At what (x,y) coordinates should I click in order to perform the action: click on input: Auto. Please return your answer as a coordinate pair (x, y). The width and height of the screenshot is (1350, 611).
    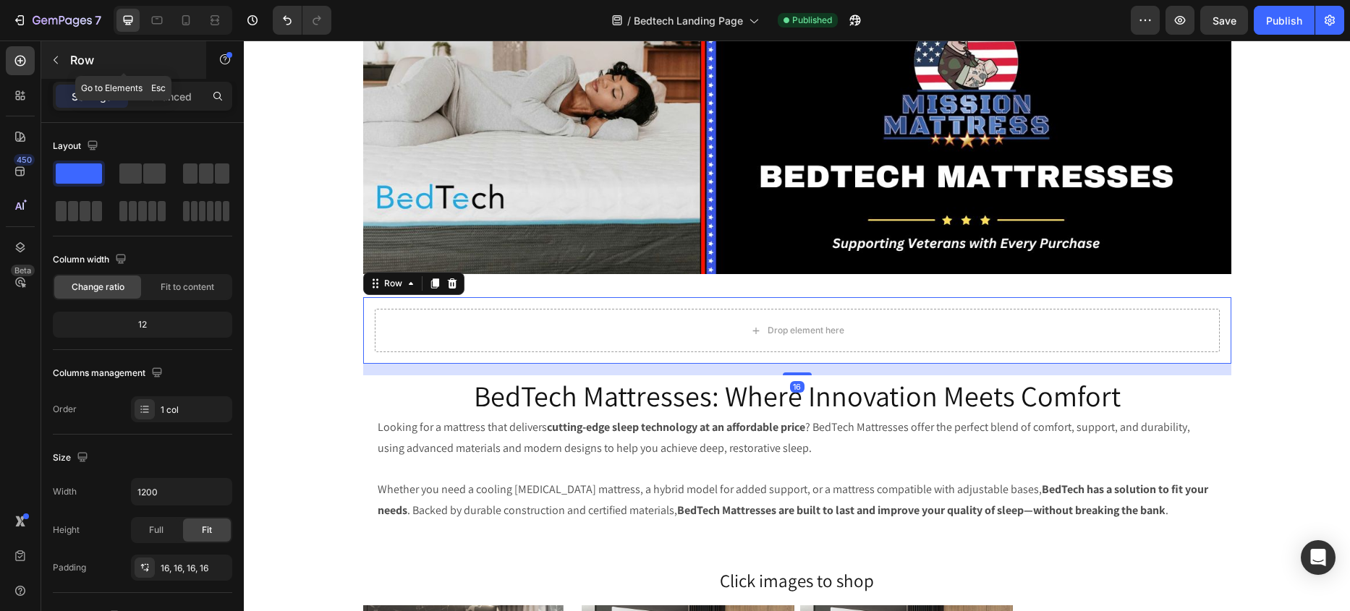
    Looking at the image, I should click on (182, 492).